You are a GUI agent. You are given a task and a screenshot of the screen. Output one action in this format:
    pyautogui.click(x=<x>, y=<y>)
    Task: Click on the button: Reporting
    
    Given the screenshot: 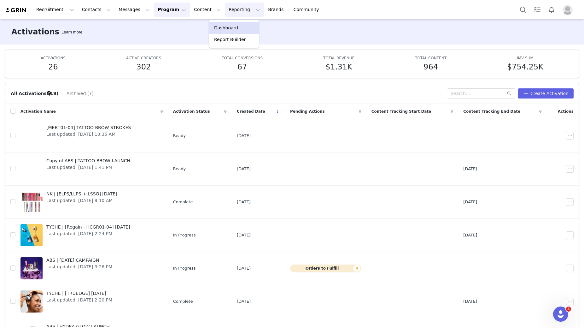 What is the action you would take?
    pyautogui.click(x=245, y=9)
    